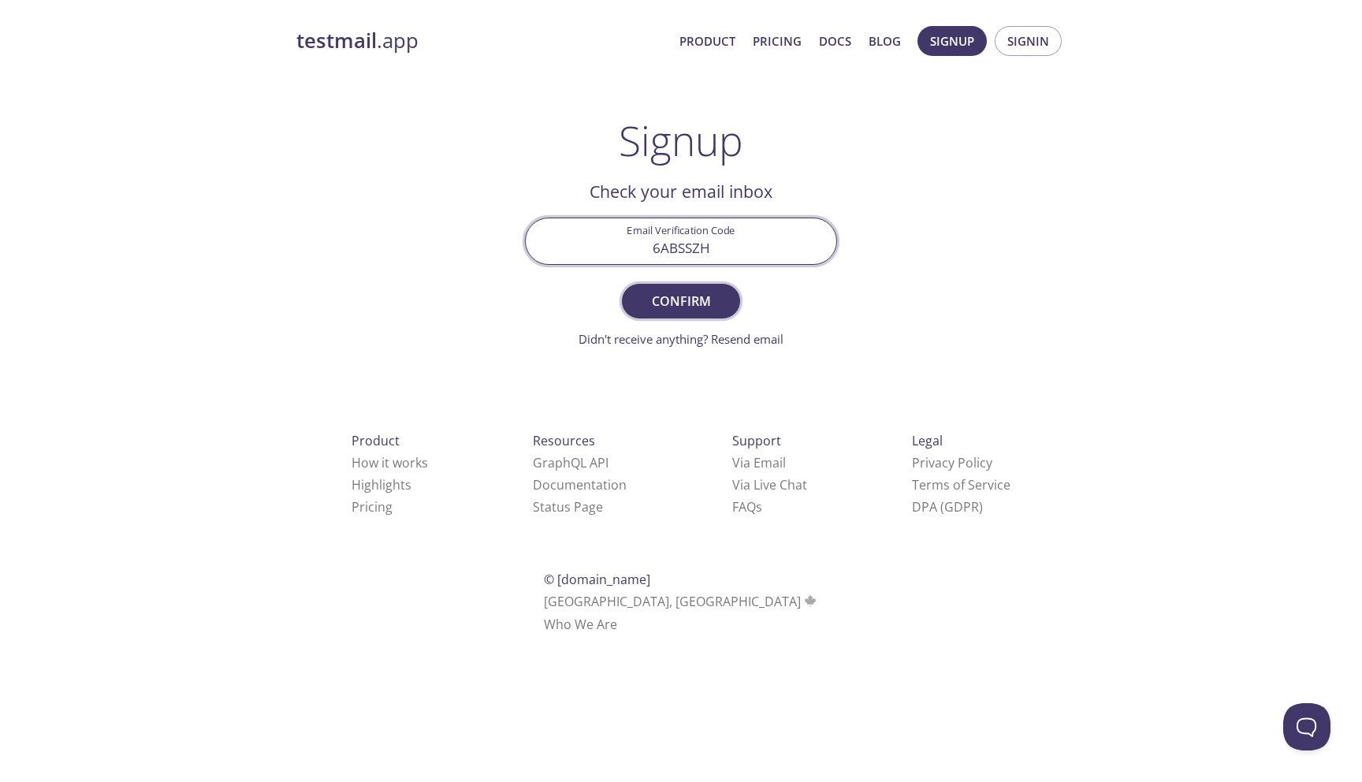 The height and width of the screenshot is (782, 1362). I want to click on strong: testmail, so click(337, 40).